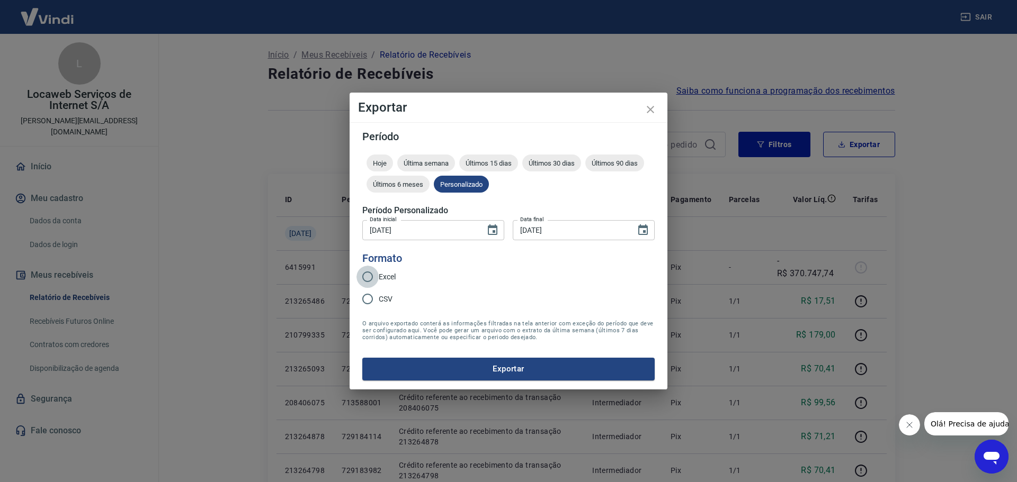 This screenshot has height=482, width=1017. What do you see at coordinates (380, 163) in the screenshot?
I see `div: Hoje` at bounding box center [380, 163].